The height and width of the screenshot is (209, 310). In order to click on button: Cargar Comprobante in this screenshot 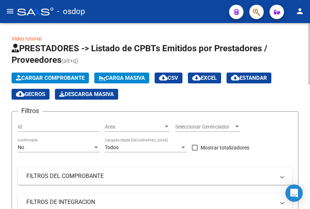, I will do `click(50, 78)`.